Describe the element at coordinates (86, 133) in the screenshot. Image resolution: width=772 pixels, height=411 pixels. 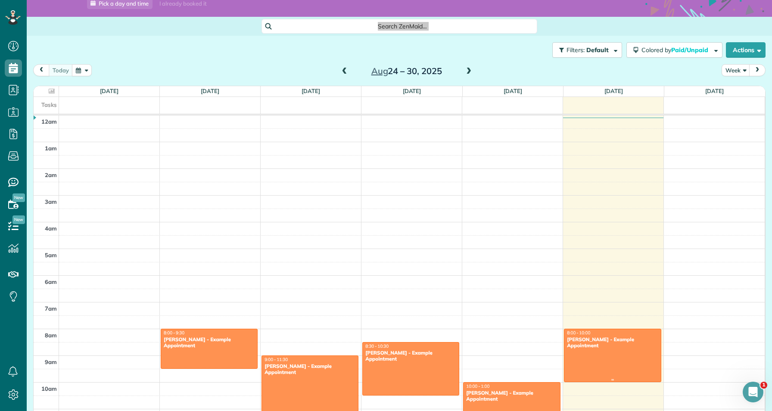
I see `div: 1Add your first cleaner` at that location.